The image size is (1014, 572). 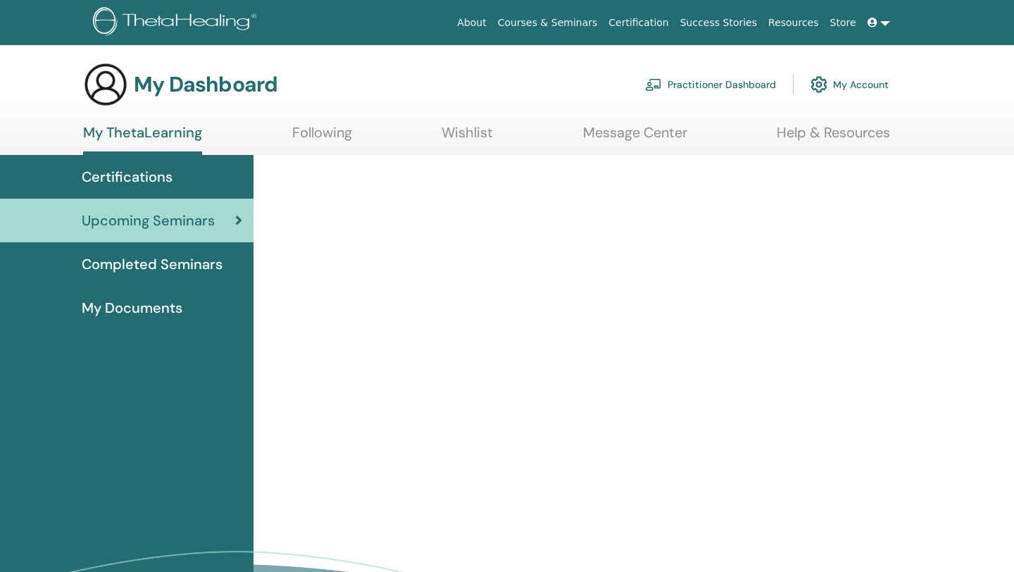 I want to click on span: Upcoming Seminars, so click(x=148, y=220).